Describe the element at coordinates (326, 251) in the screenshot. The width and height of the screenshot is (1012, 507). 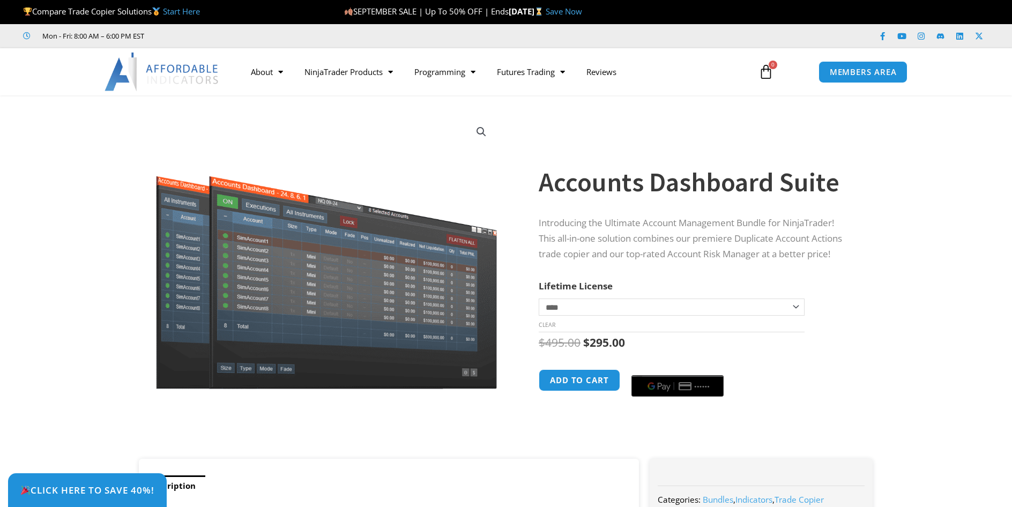
I see `img: Screenshot 2024-08-26 155710eeeee` at that location.